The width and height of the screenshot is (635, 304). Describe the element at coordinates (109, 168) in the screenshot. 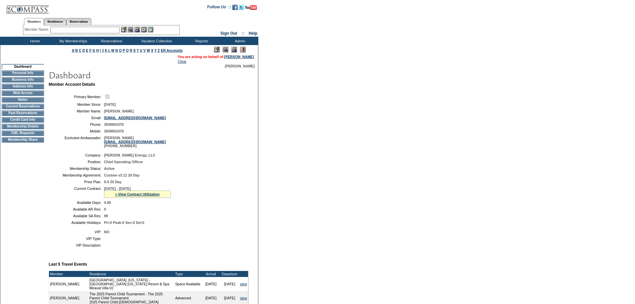

I see `span: Active` at that location.